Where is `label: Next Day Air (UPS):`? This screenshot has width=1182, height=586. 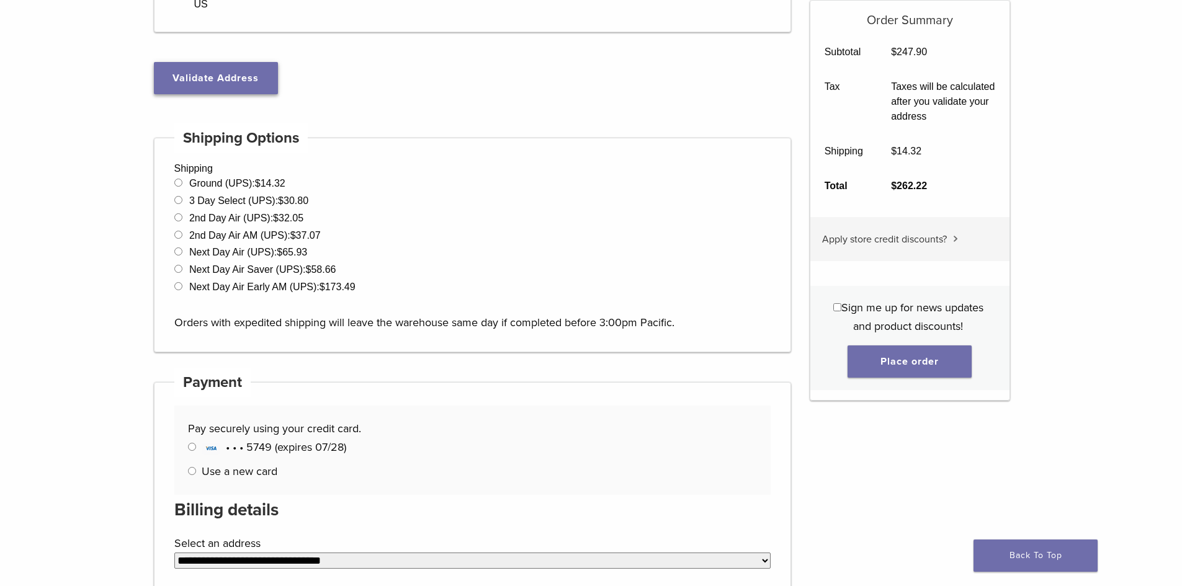
label: Next Day Air (UPS): is located at coordinates (248, 252).